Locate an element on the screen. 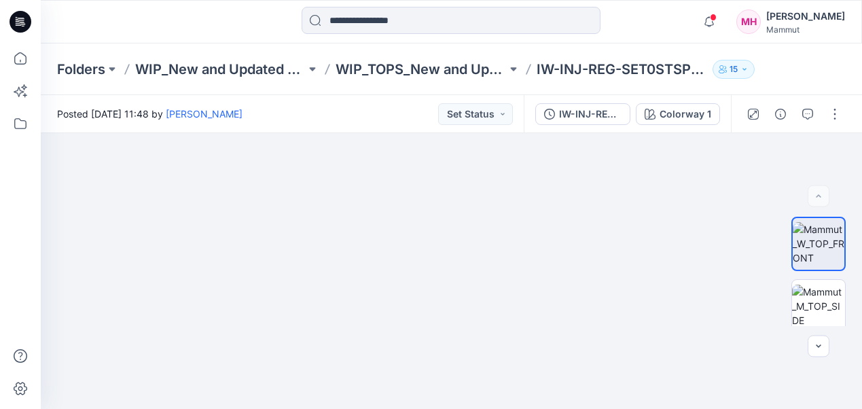 The width and height of the screenshot is (862, 409). a: WIP_TOPS_New and Updated Base Patterns is located at coordinates (420, 69).